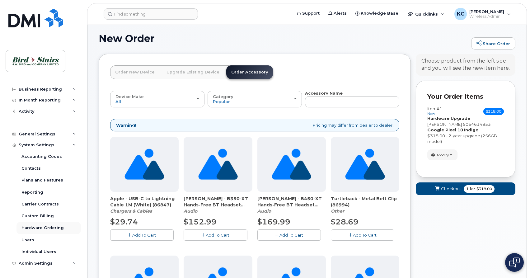 Image resolution: width=530 pixels, height=278 pixels. Describe the element at coordinates (344, 222) in the screenshot. I see `span: $28.69` at that location.